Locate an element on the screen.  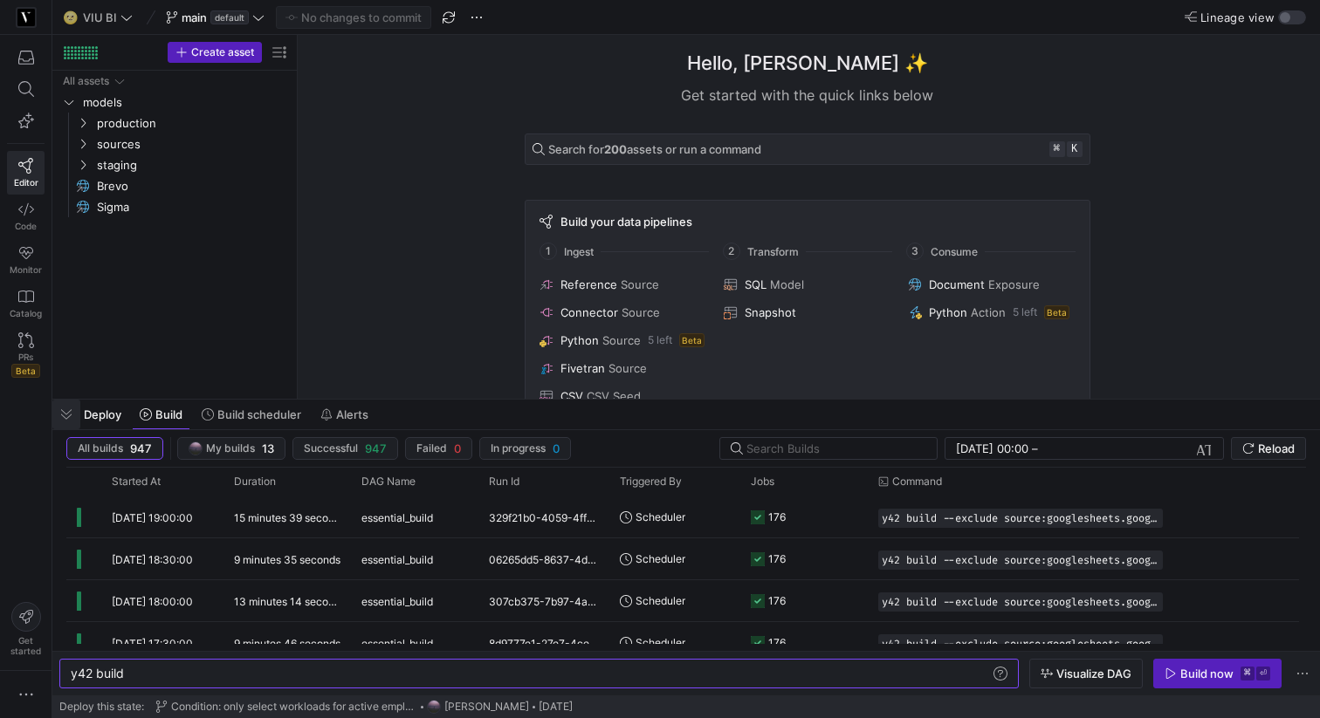
button: In progress0 is located at coordinates (525, 449).